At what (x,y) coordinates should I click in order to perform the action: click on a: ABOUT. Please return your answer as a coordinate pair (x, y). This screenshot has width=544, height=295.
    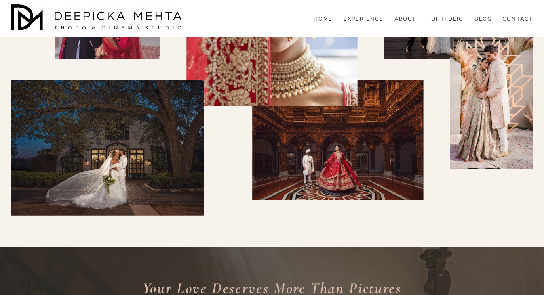
    Looking at the image, I should click on (405, 19).